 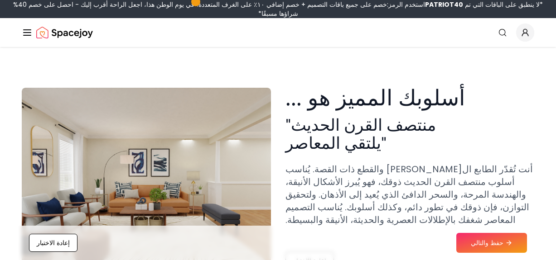 I want to click on button: حفظ والتالي, so click(x=491, y=243).